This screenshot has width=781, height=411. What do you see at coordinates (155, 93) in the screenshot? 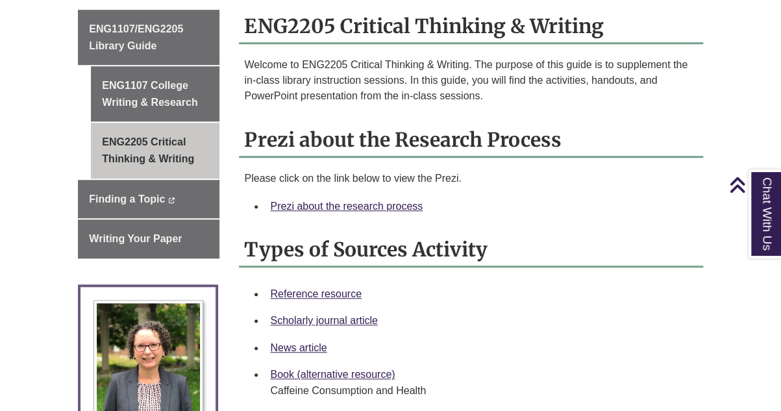
I see `a: ENG1107 College Writing & Research` at bounding box center [155, 93].